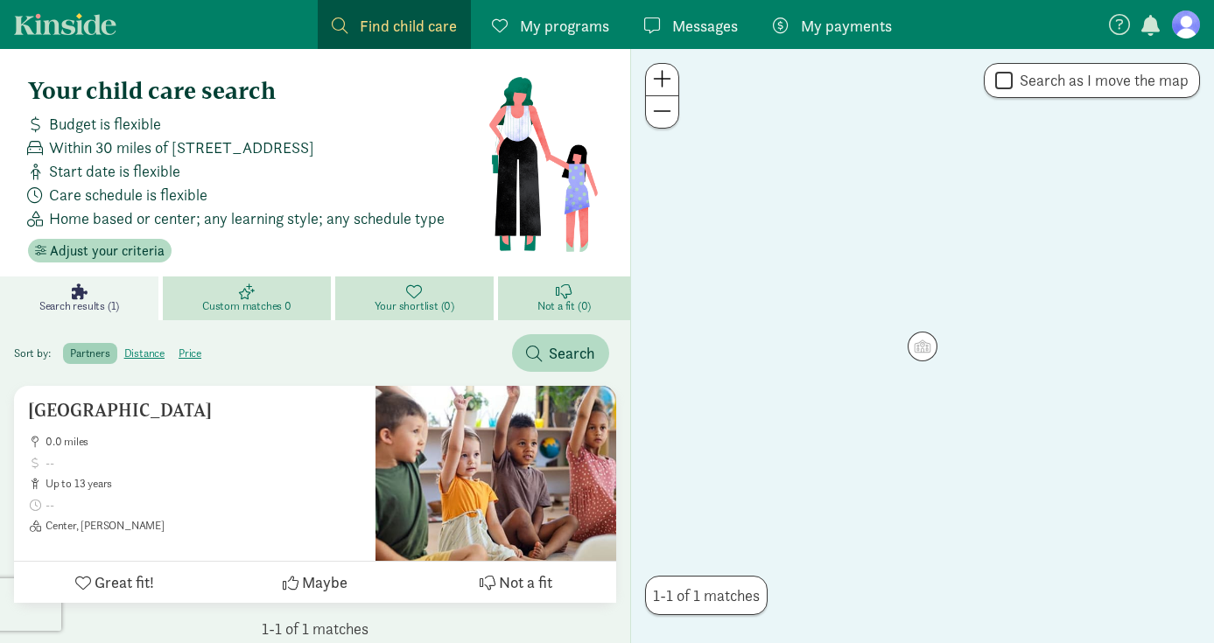 This screenshot has width=1214, height=643. I want to click on button: Adjust your criteria, so click(100, 251).